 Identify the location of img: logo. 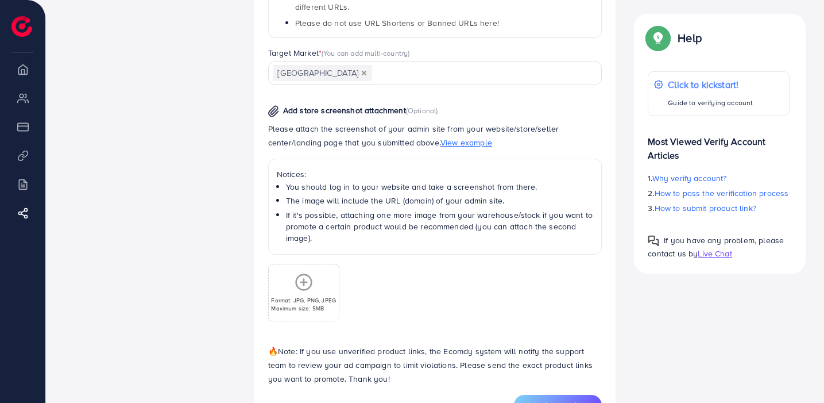
(22, 26).